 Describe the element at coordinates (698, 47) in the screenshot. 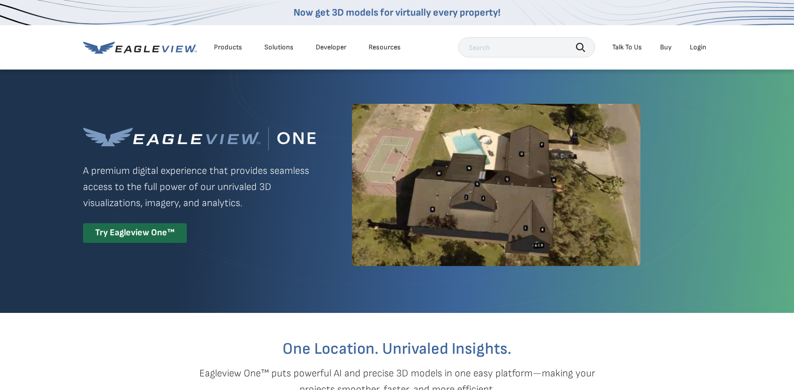

I see `div: Login` at that location.